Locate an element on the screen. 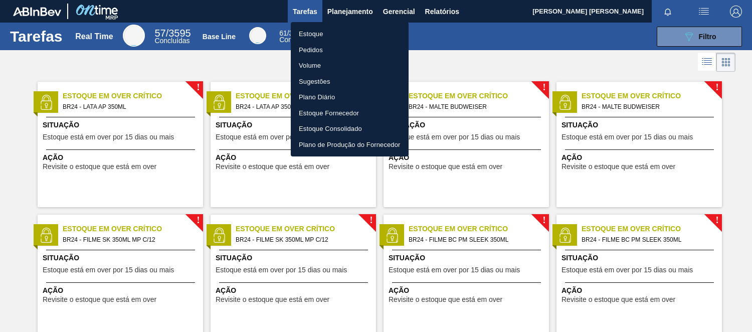  li: Estoque is located at coordinates (349, 34).